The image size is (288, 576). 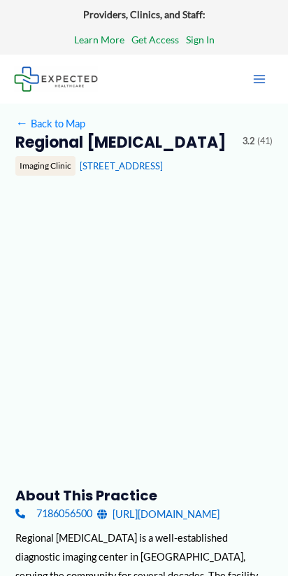 What do you see at coordinates (99, 40) in the screenshot?
I see `a: Learn More` at bounding box center [99, 40].